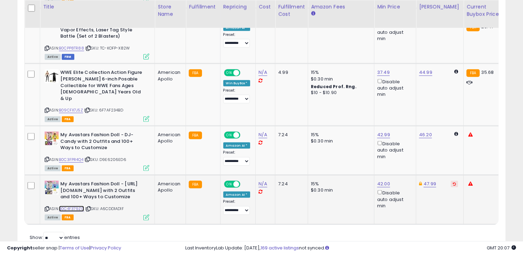 The width and height of the screenshot is (523, 255). I want to click on a: B0C4F379ZD, so click(72, 209).